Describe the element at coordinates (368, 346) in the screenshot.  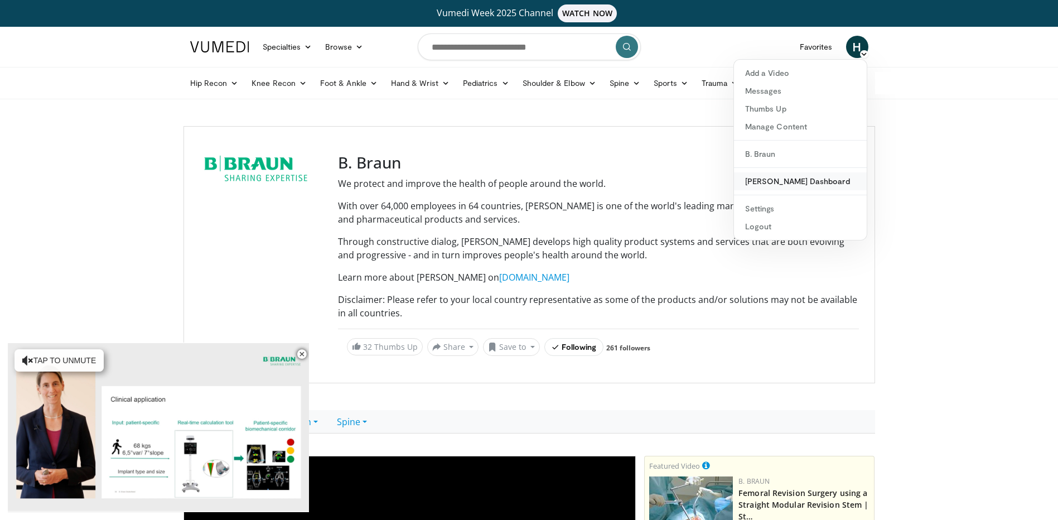
I see `span: 32` at that location.